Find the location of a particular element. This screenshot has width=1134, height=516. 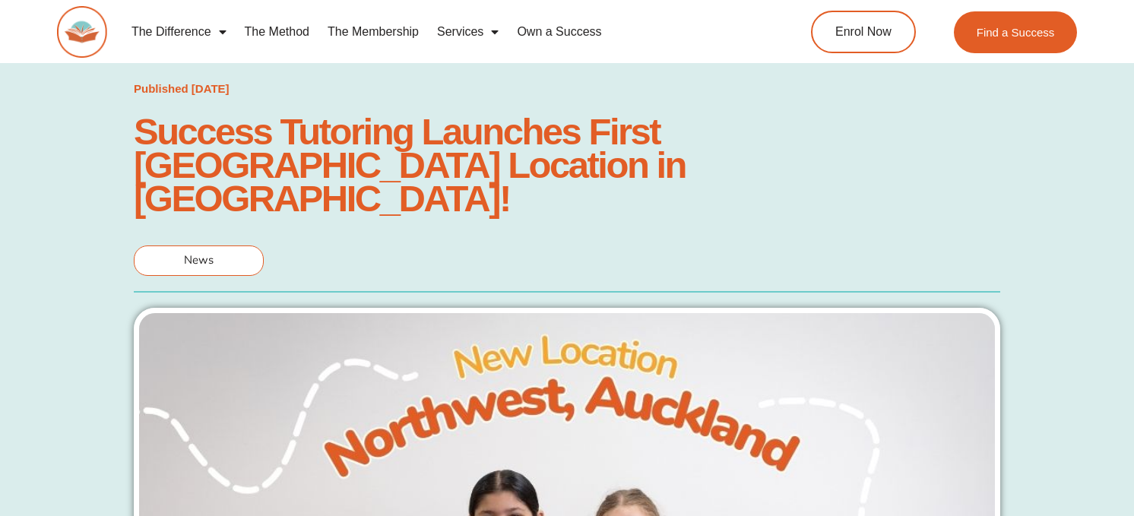

span: Published is located at coordinates (161, 88).